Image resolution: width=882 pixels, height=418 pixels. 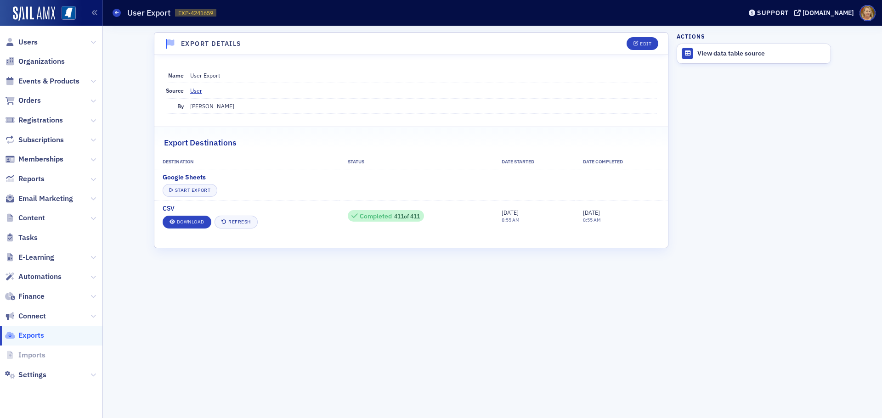 I want to click on button: Edit, so click(x=642, y=44).